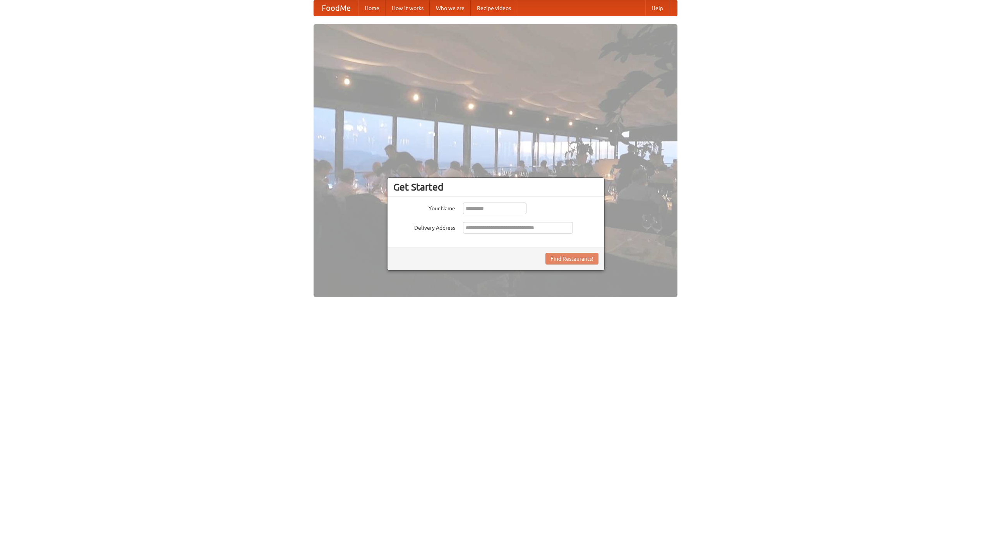 The height and width of the screenshot is (548, 991). I want to click on a: Recipe videos, so click(494, 8).